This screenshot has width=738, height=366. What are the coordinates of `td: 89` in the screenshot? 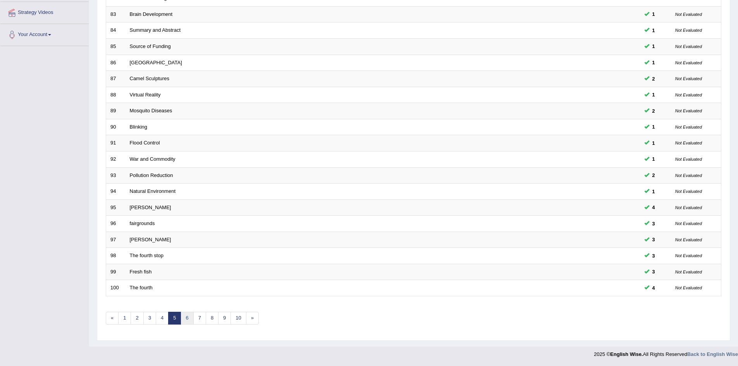 It's located at (116, 111).